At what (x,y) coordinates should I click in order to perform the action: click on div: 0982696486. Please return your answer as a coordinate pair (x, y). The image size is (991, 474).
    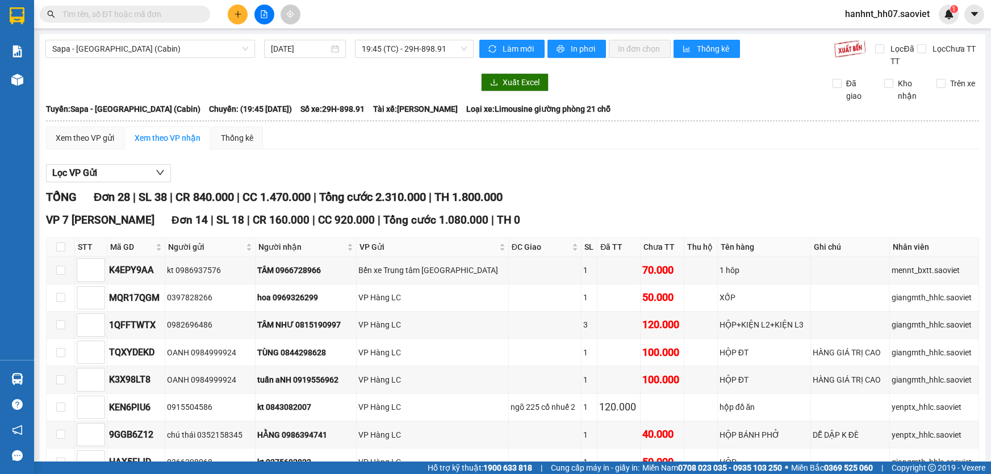
    Looking at the image, I should click on (210, 325).